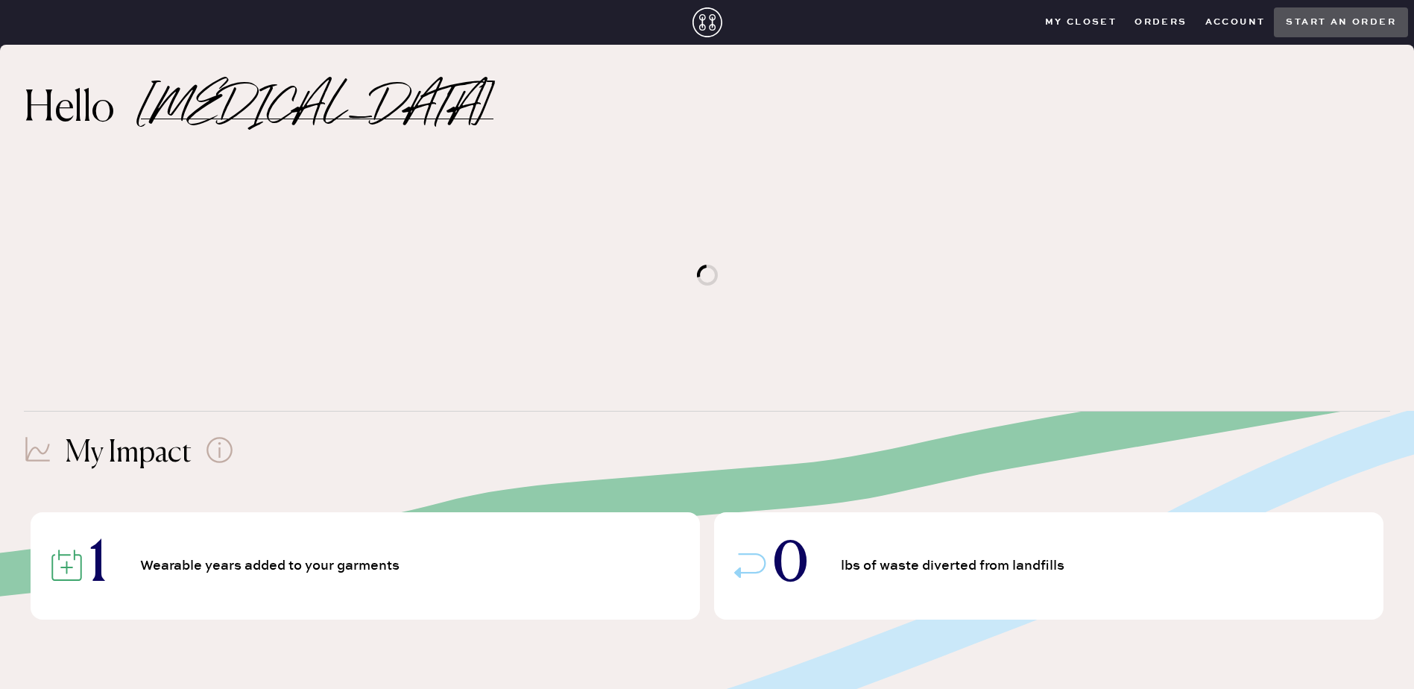 This screenshot has width=1414, height=689. I want to click on span: Wearable years added to your garments, so click(273, 566).